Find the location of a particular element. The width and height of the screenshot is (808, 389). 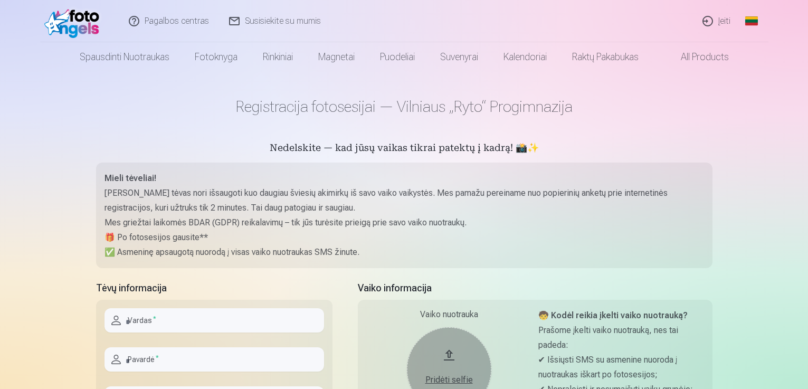

a: Rinkiniai is located at coordinates (278, 57).